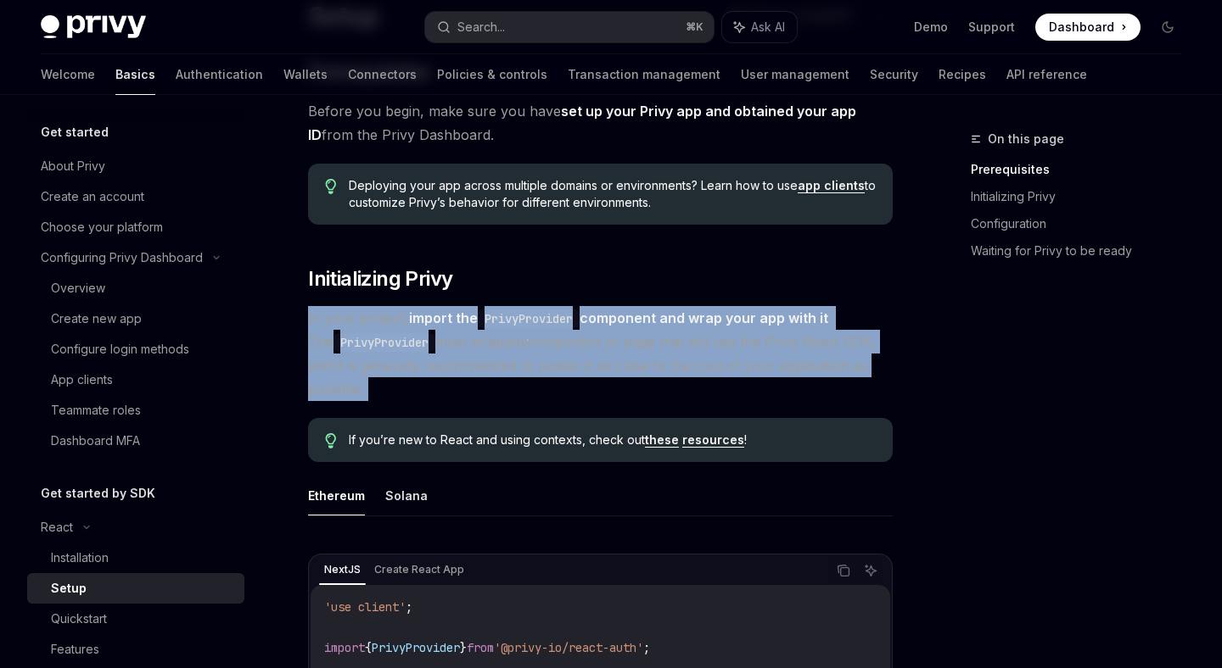  I want to click on button: Toggle dark mode, so click(1167, 27).